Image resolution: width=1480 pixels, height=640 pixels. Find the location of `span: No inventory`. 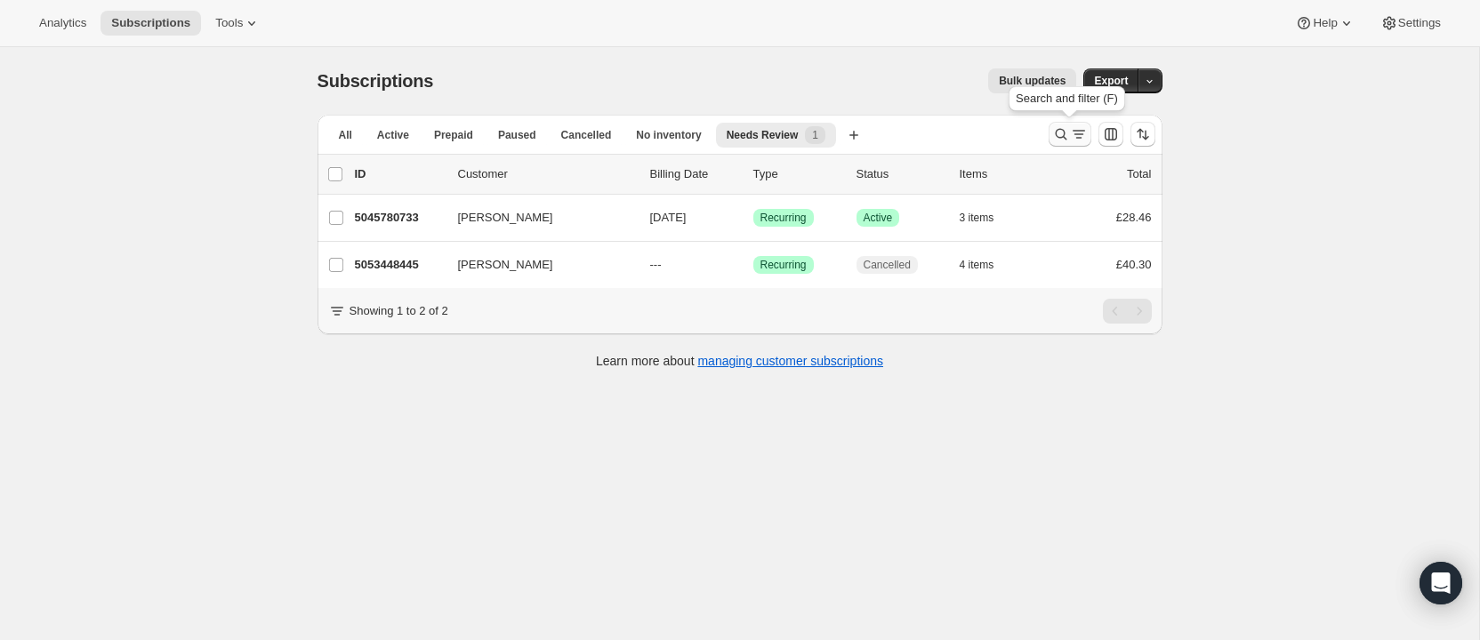

span: No inventory is located at coordinates (668, 135).